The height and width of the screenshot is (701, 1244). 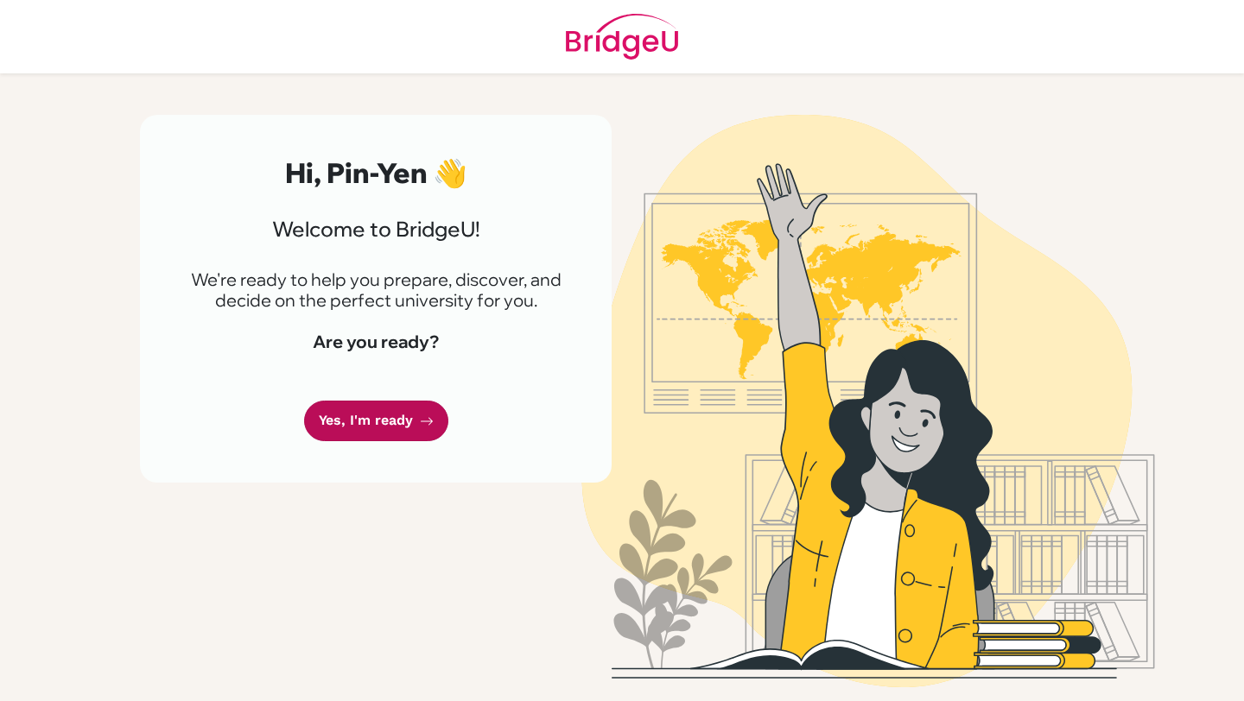 I want to click on a: Yes, I'm ready, so click(x=376, y=421).